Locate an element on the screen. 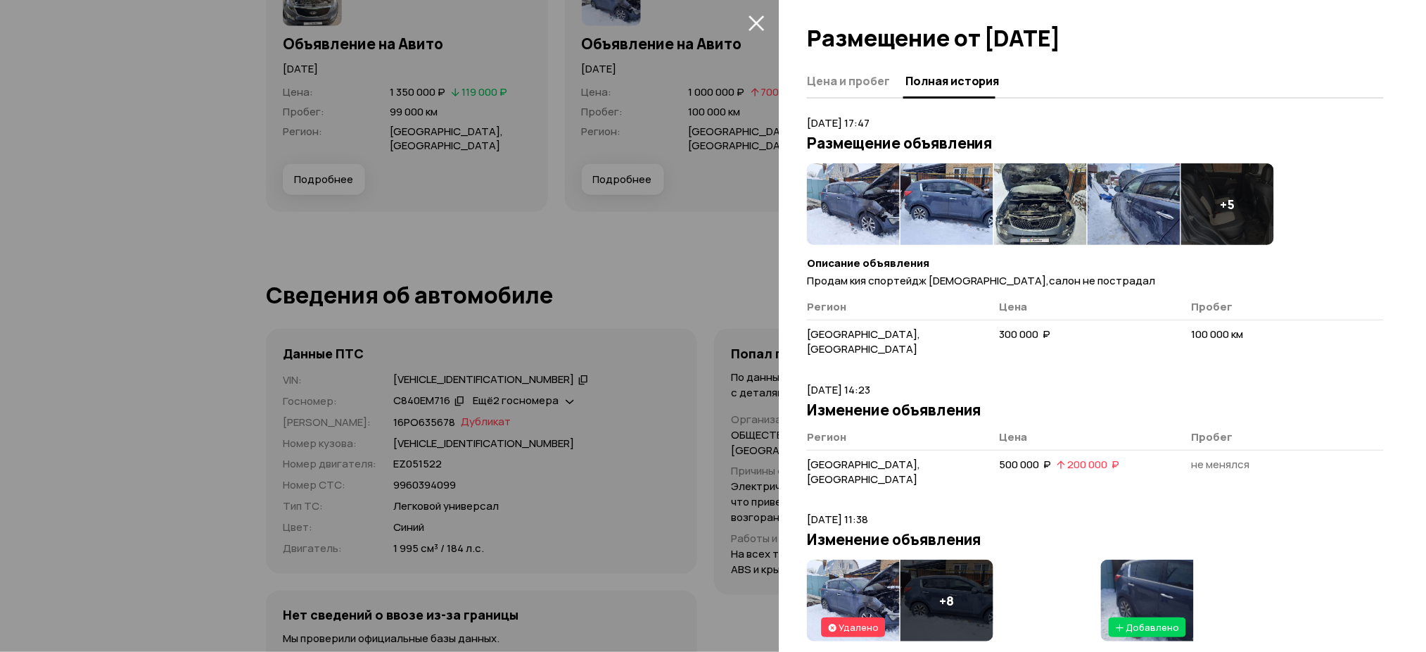  span: Добавлено is located at coordinates (1153, 627).